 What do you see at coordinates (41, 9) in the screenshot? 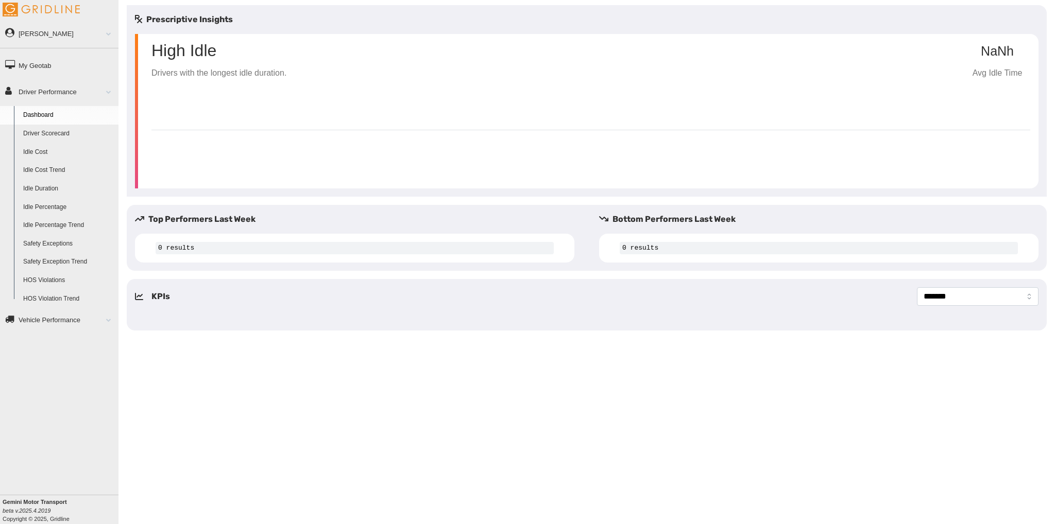
I see `img: Gridline` at bounding box center [41, 9].